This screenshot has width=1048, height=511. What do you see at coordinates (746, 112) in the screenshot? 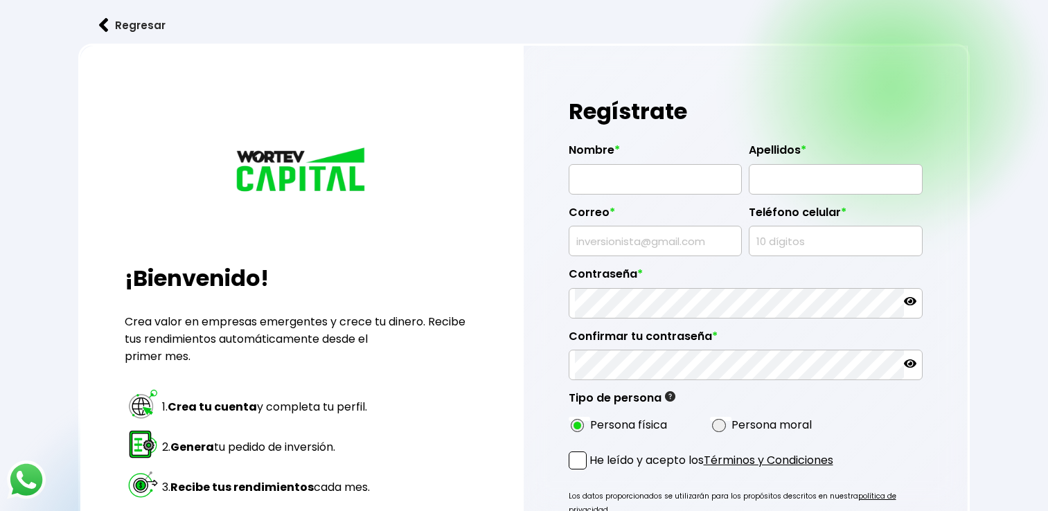
I see `h1: Regístrate` at bounding box center [746, 112].